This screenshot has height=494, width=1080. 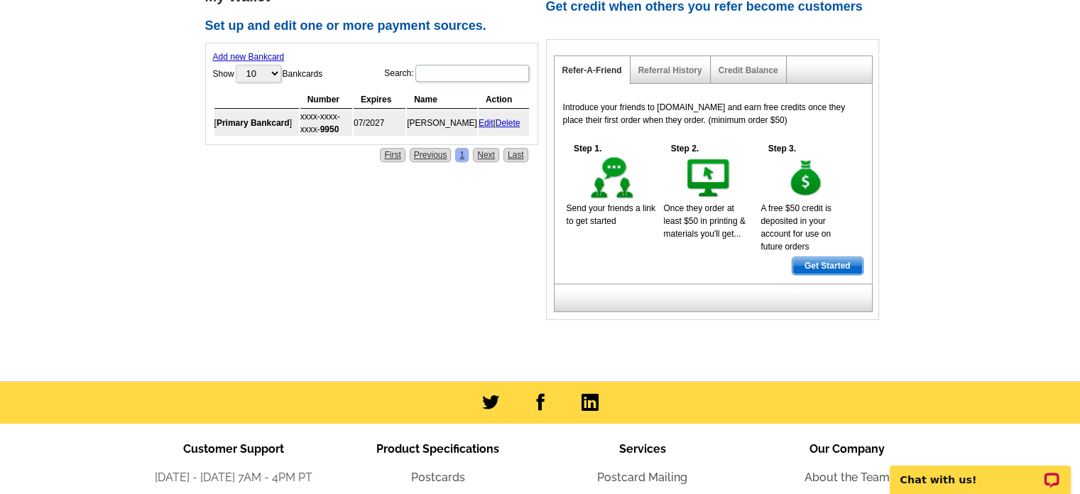 I want to click on input: Search:, so click(x=472, y=73).